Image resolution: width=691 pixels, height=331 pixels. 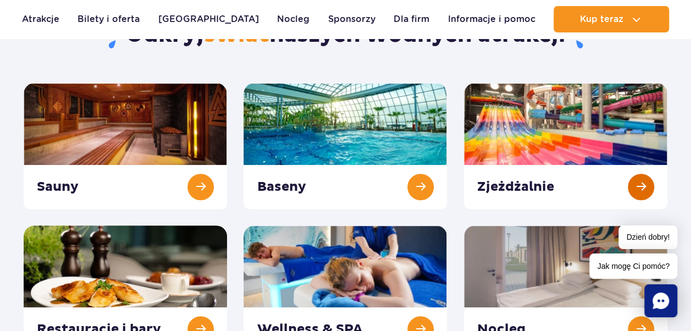 What do you see at coordinates (647, 237) in the screenshot?
I see `span: Dzień dobry!` at bounding box center [647, 237].